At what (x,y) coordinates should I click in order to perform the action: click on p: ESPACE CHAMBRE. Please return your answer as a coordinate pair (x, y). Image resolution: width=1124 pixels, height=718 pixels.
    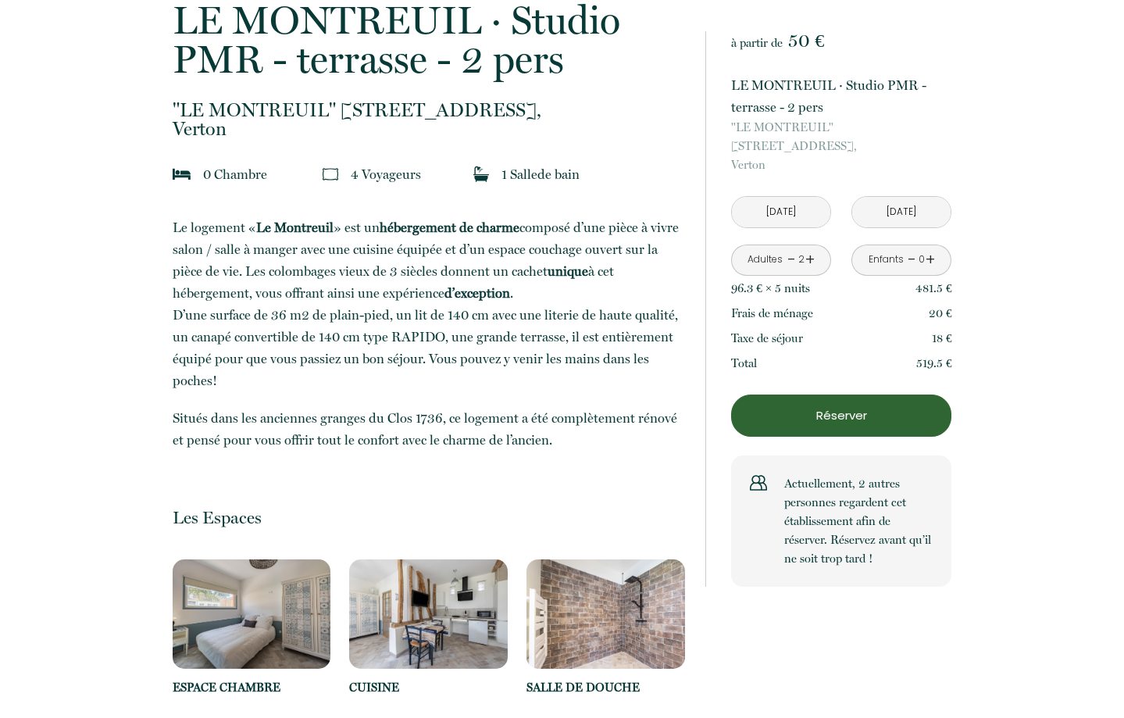
    Looking at the image, I should click on (251, 687).